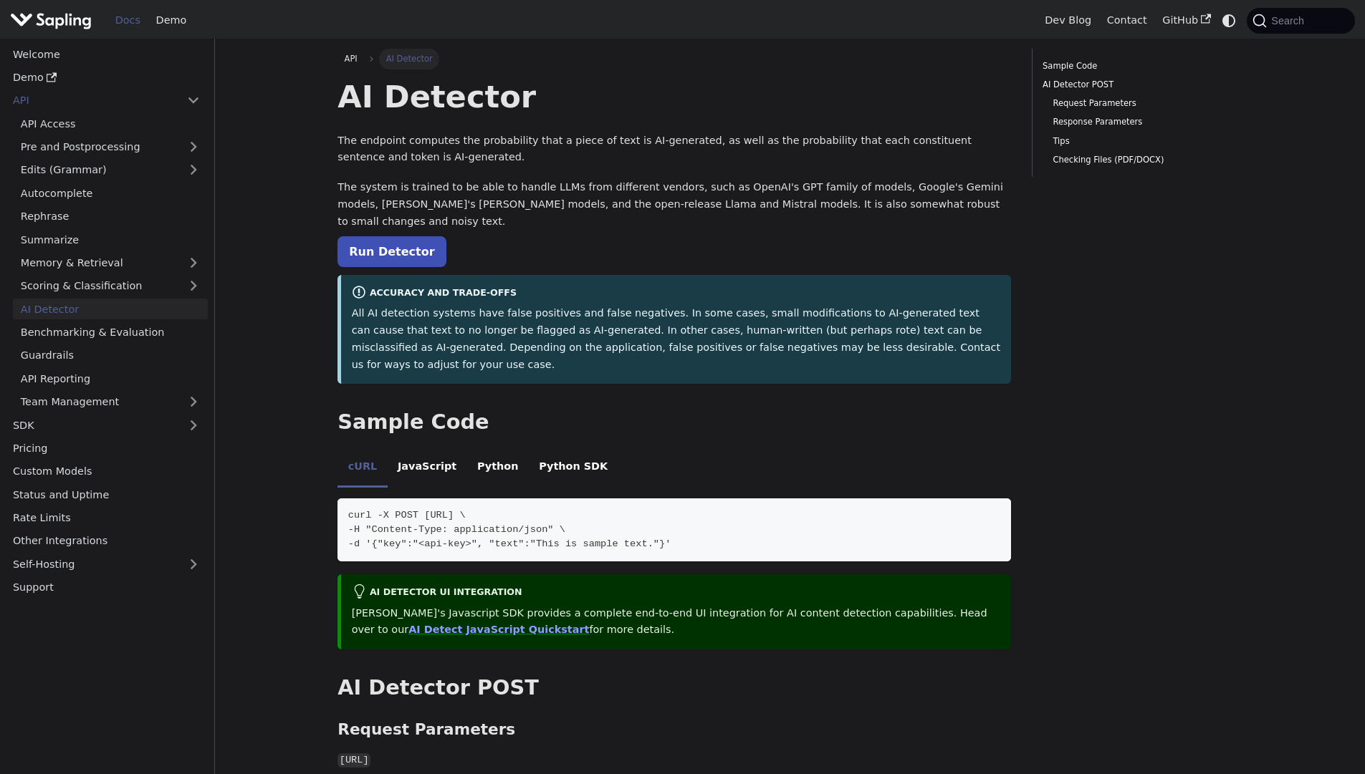  I want to click on a: Scoring & Classification, so click(110, 286).